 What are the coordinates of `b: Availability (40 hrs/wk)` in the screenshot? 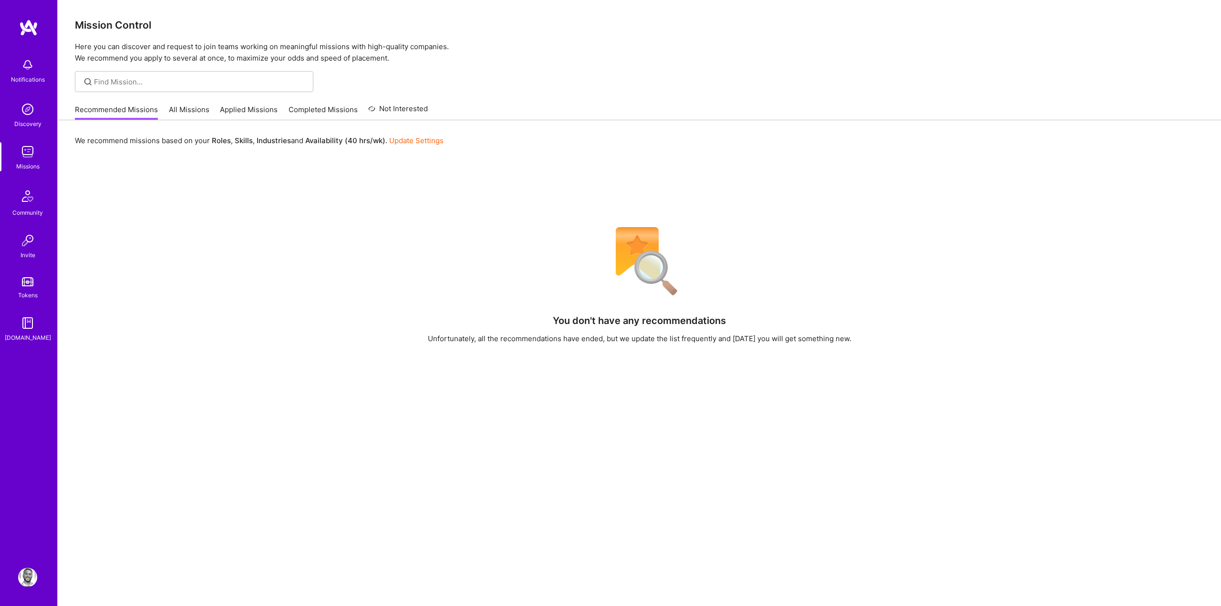 It's located at (345, 140).